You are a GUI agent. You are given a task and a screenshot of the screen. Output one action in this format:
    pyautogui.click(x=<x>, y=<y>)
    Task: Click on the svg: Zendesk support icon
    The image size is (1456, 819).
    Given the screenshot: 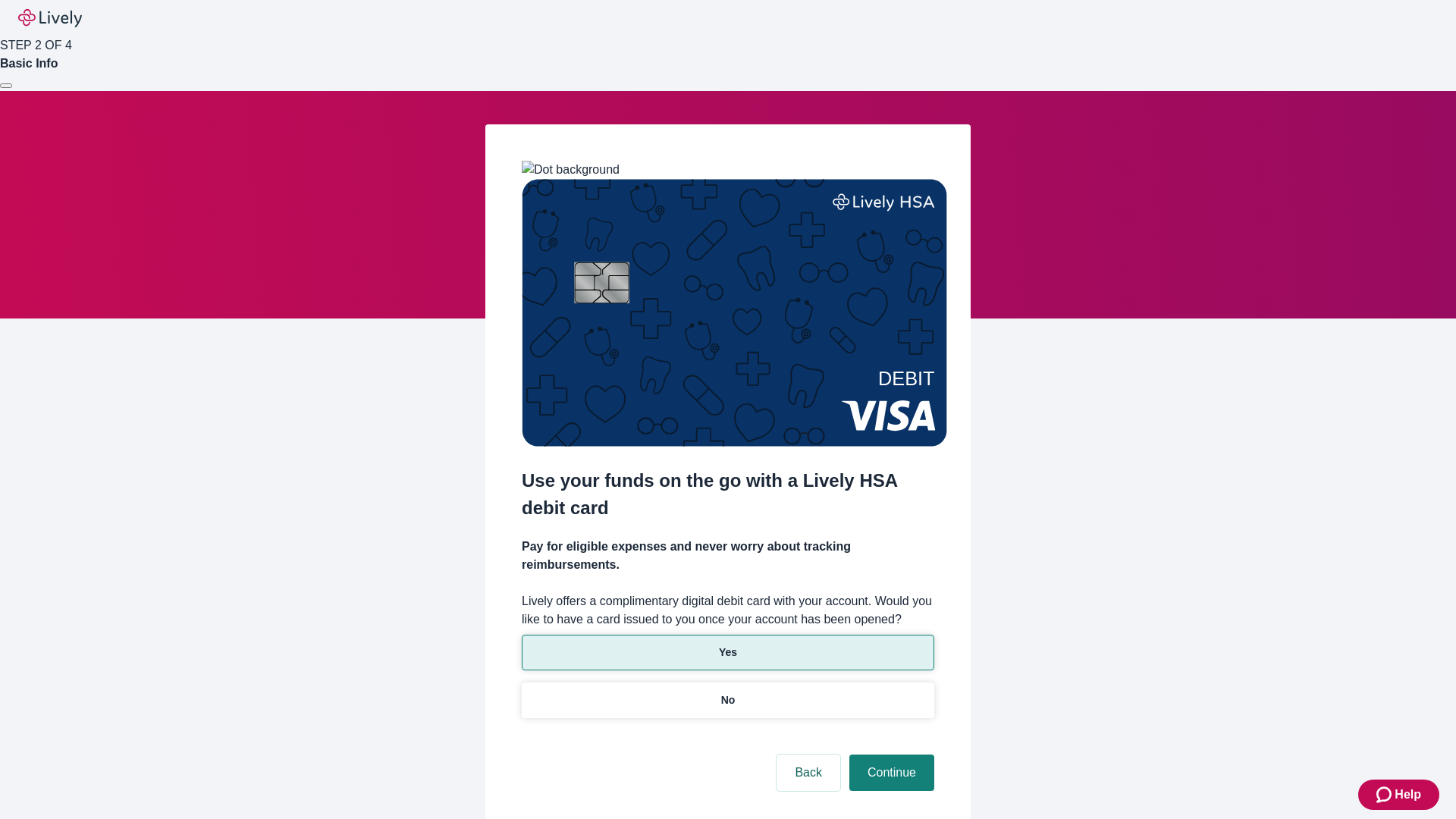 What is the action you would take?
    pyautogui.click(x=1385, y=795)
    